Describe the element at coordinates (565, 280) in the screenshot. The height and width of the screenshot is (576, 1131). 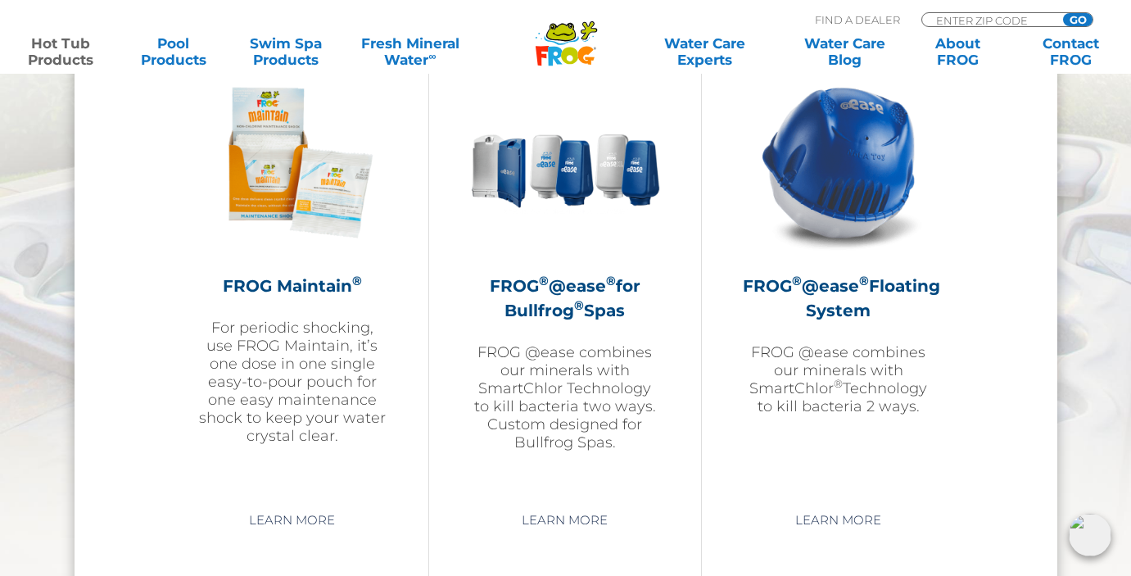
I see `a: FROG®@ease®for Bullfrog®SpasFROG @ease combines our minerals with SmartChlor Technology to kill b...` at that location.